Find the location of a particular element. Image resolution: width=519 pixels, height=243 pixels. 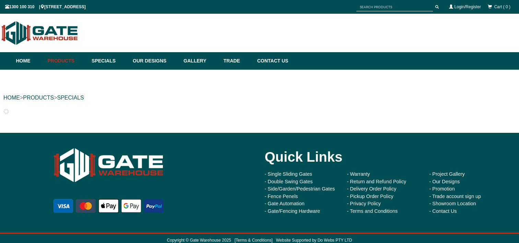

a: Gallery is located at coordinates (200, 61).